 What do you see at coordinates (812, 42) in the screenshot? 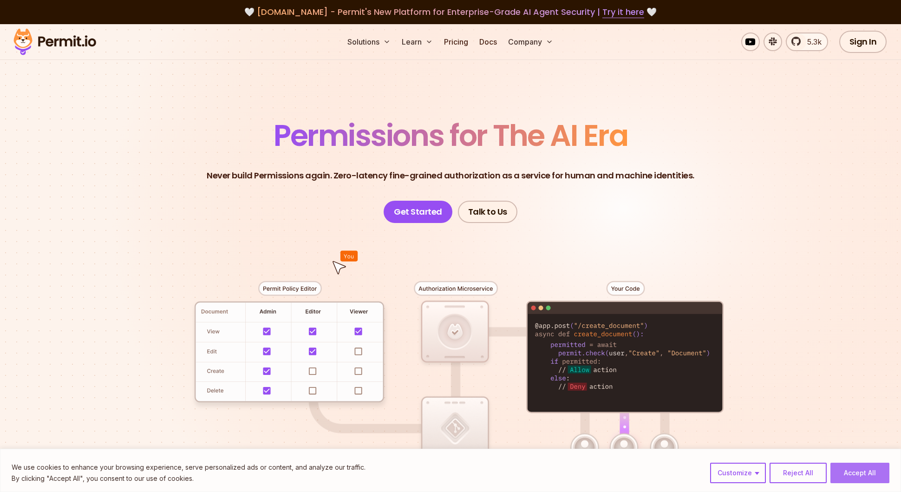
I see `span: 5.3k` at bounding box center [812, 42].